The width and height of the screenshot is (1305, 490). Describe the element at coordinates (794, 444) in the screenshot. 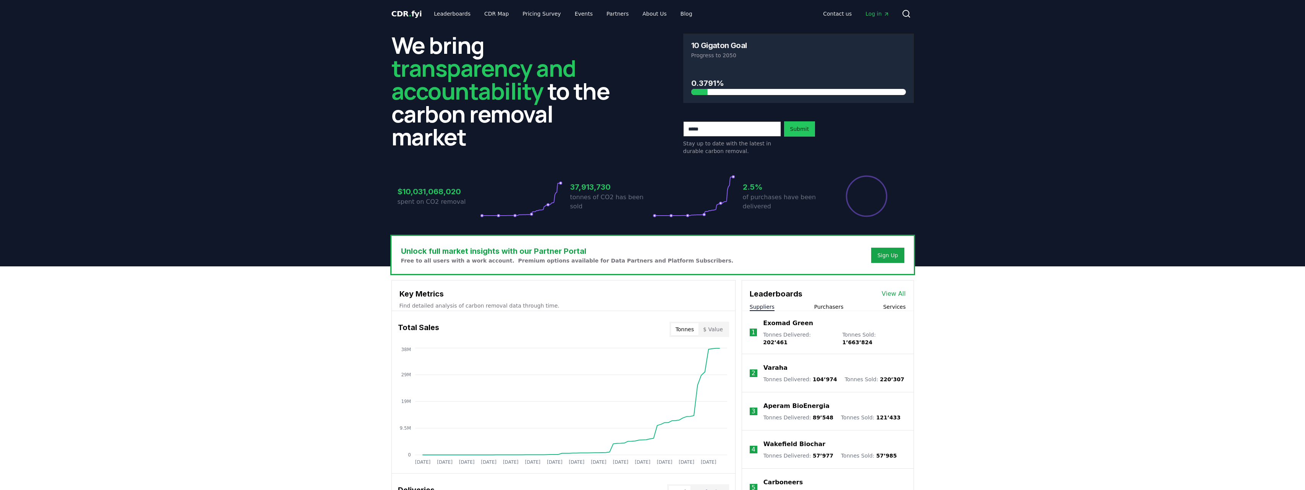

I see `a: Wakefield Biochar` at that location.